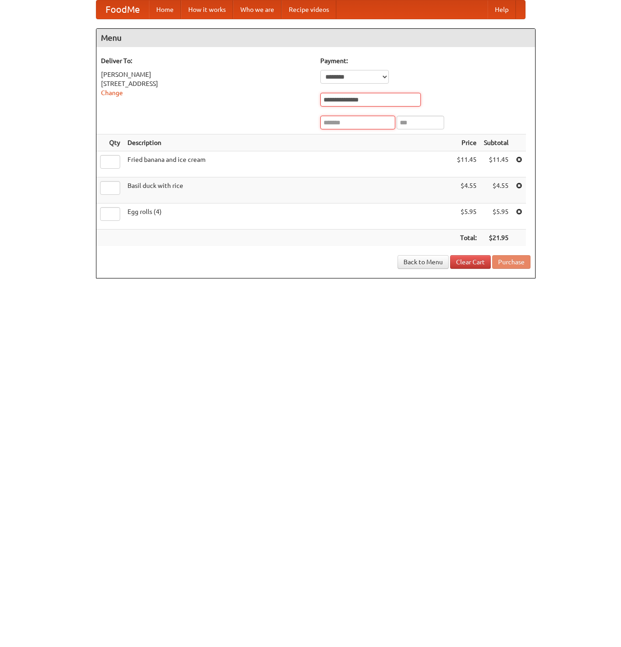 The image size is (621, 647). I want to click on th: Qty, so click(110, 143).